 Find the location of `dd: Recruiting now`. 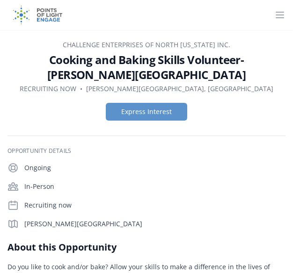

dd: Recruiting now is located at coordinates (48, 89).